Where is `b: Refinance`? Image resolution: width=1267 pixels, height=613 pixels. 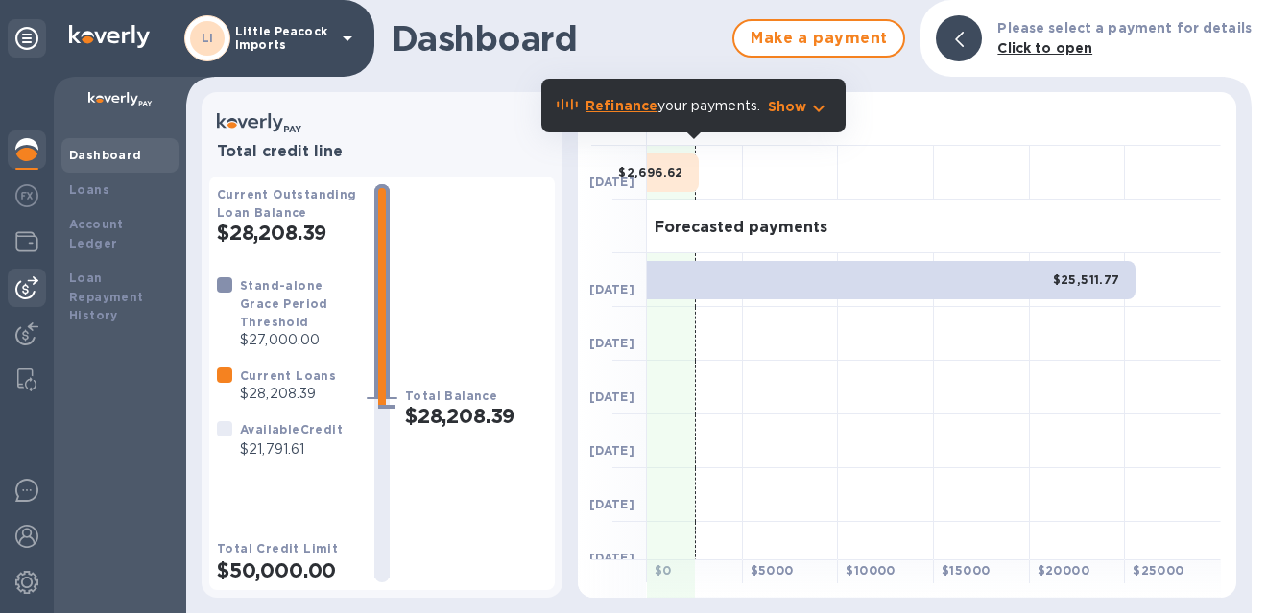 b: Refinance is located at coordinates (621, 106).